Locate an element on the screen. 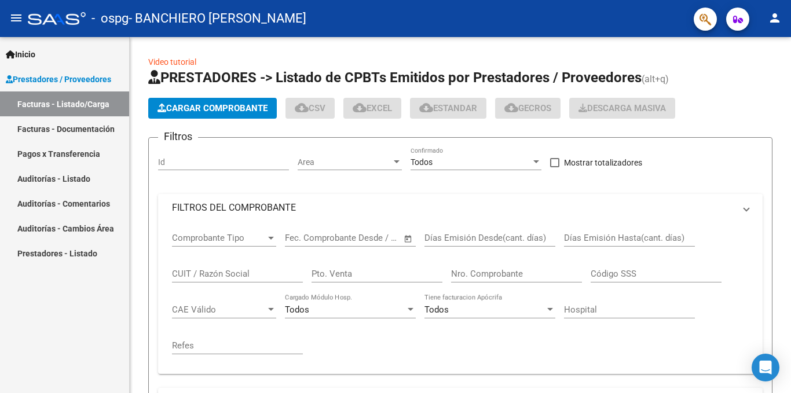 This screenshot has height=393, width=791. button: CSV is located at coordinates (310, 108).